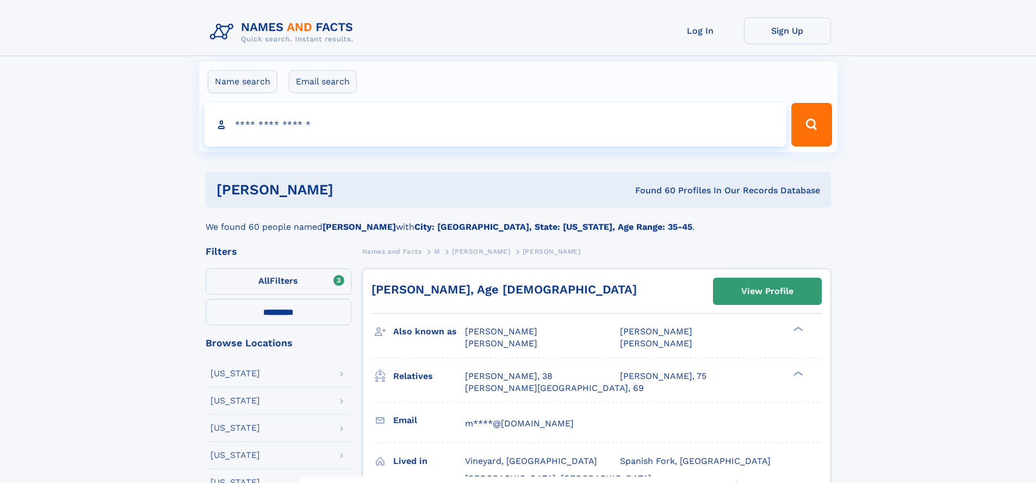 The width and height of the screenshot is (1036, 483). Describe the element at coordinates (392, 251) in the screenshot. I see `a: Names and Facts` at that location.